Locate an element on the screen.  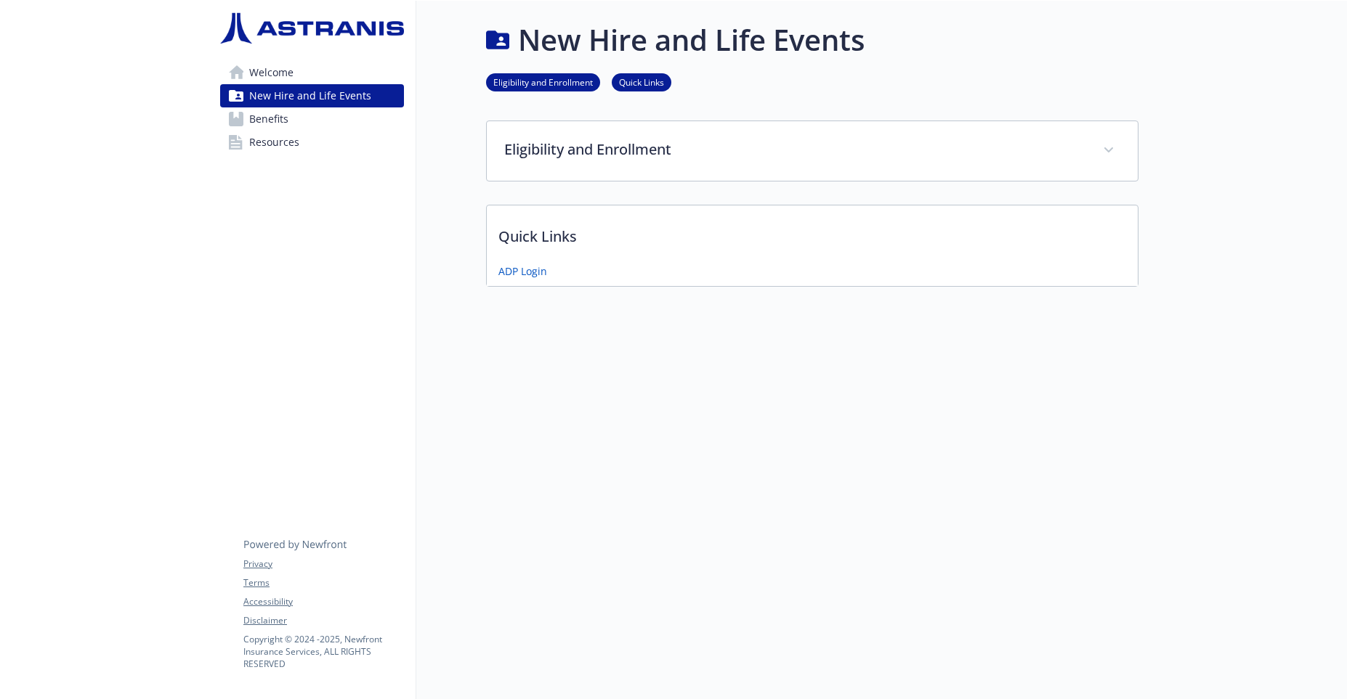
p: Eligibility and Enrollment is located at coordinates (795, 150).